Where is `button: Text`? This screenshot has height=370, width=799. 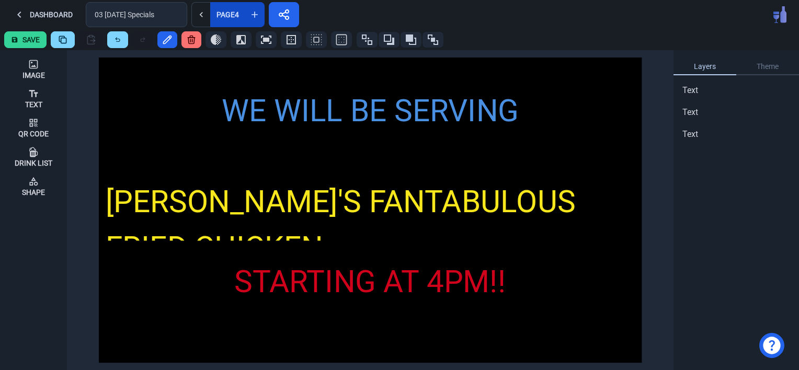 button: Text is located at coordinates (33, 98).